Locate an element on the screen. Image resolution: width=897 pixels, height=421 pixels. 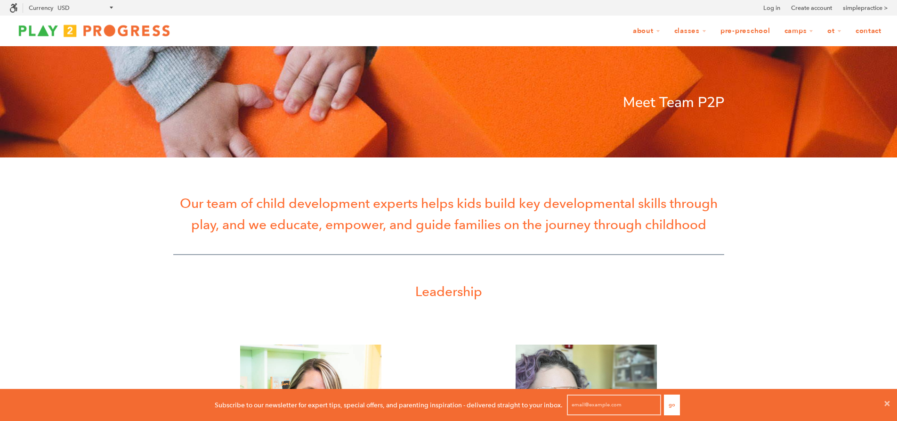
a: About is located at coordinates (647, 31).